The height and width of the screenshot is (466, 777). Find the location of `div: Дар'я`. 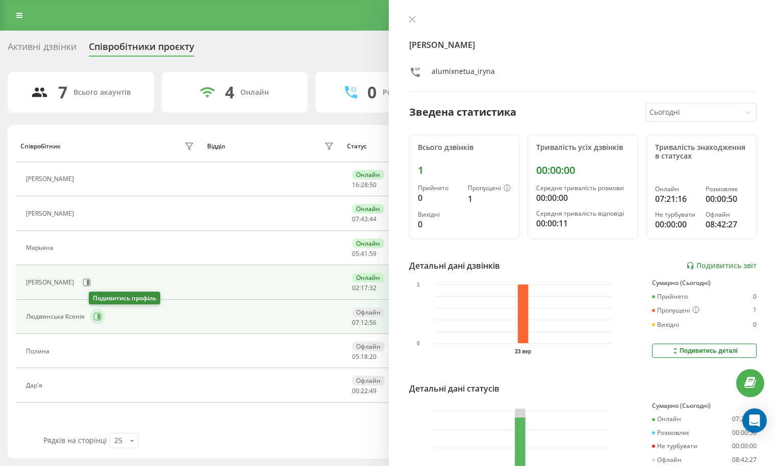

div: Дар'я is located at coordinates (35, 386).